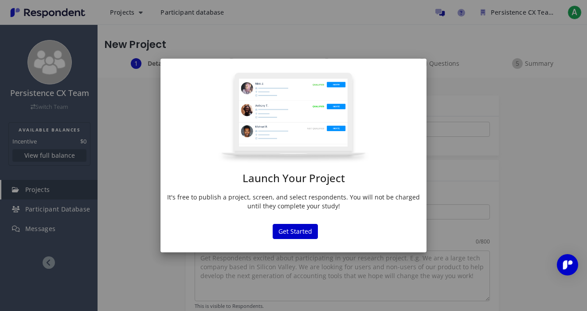 This screenshot has height=311, width=587. What do you see at coordinates (295, 231) in the screenshot?
I see `button: Get Started` at bounding box center [295, 231].